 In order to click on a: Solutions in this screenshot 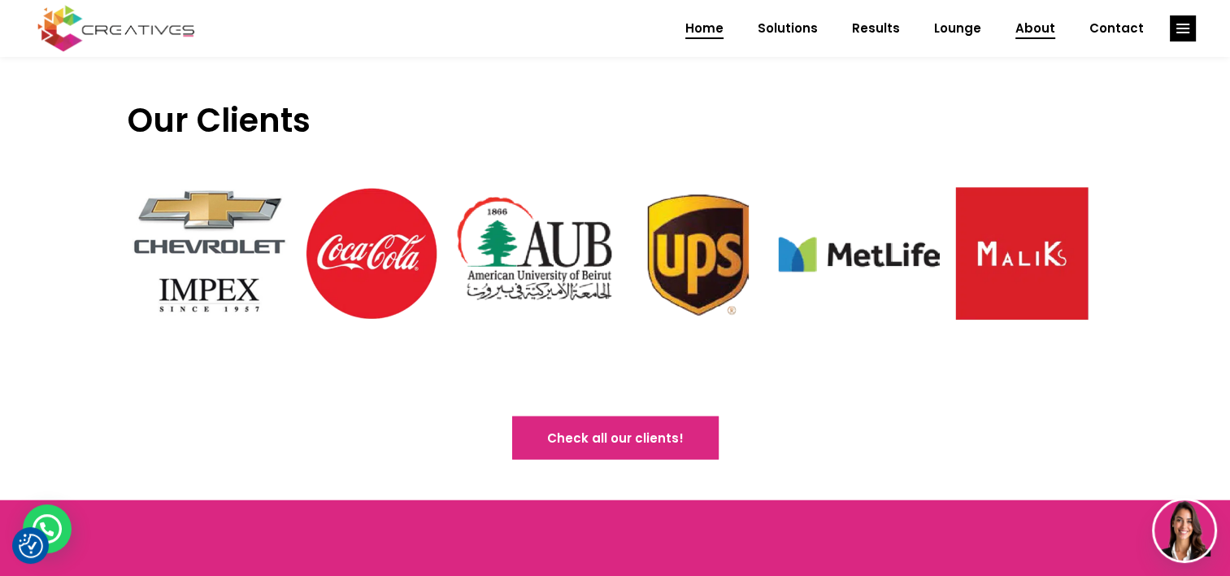, I will do `click(788, 28)`.